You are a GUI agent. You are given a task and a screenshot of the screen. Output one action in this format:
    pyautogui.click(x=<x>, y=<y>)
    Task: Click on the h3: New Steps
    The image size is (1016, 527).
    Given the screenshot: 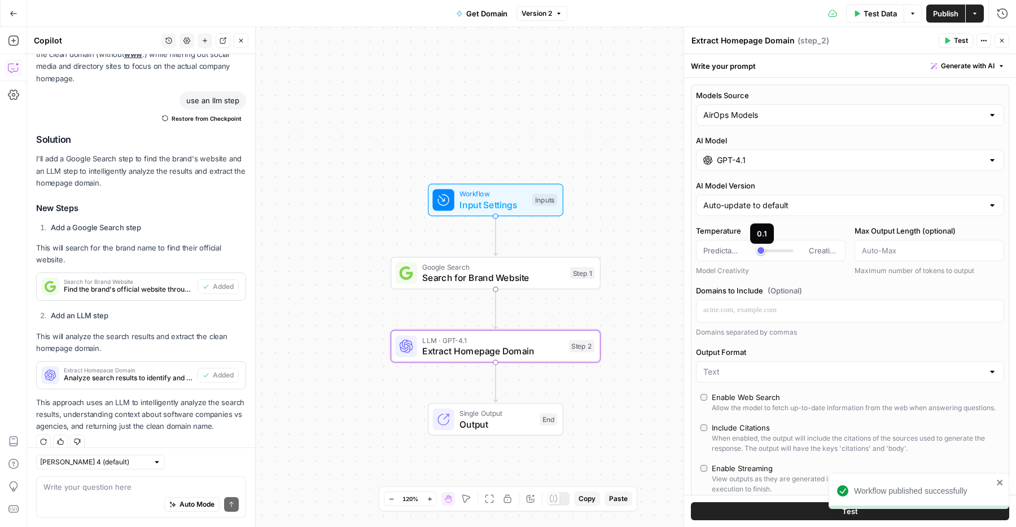 What is the action you would take?
    pyautogui.click(x=141, y=208)
    